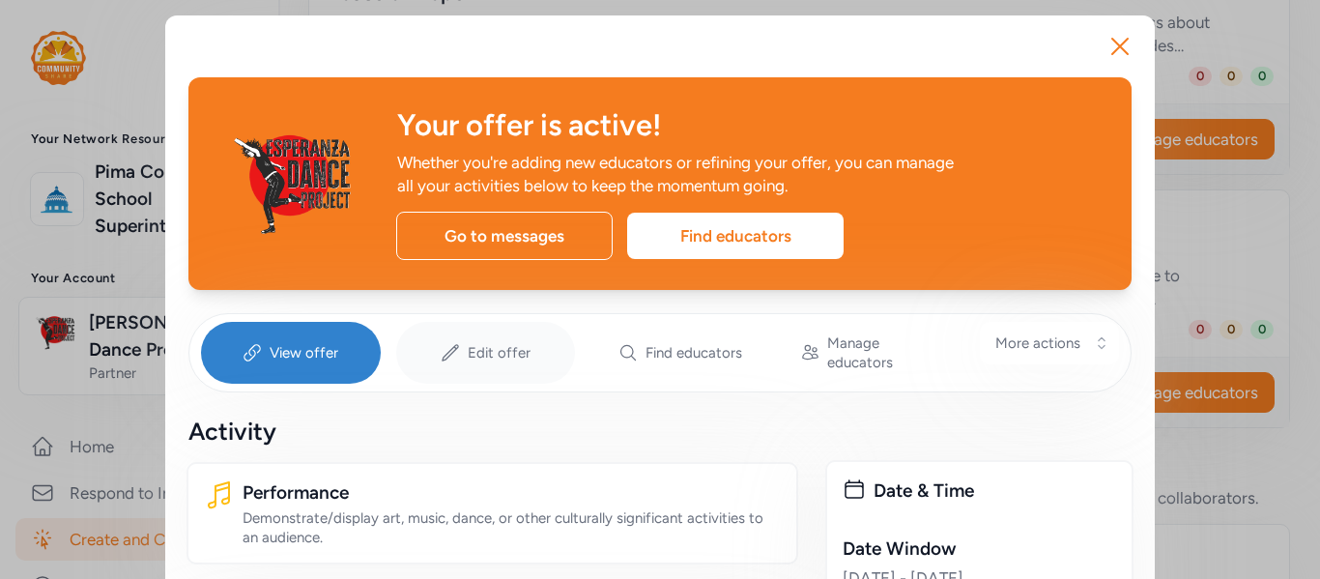 Image resolution: width=1320 pixels, height=579 pixels. I want to click on span: Manage educators, so click(888, 353).